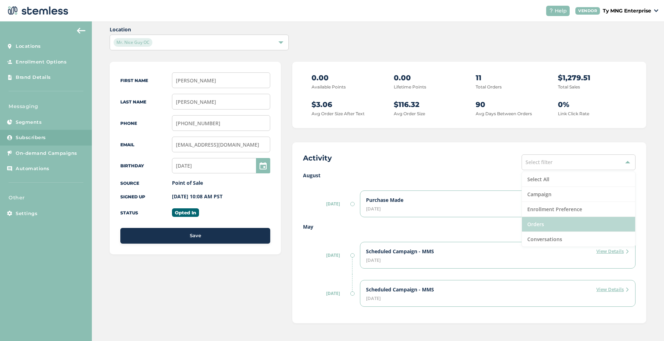 Image resolution: width=664 pixels, height=341 pixels. What do you see at coordinates (574, 113) in the screenshot?
I see `label: Link Click Rate` at bounding box center [574, 113].